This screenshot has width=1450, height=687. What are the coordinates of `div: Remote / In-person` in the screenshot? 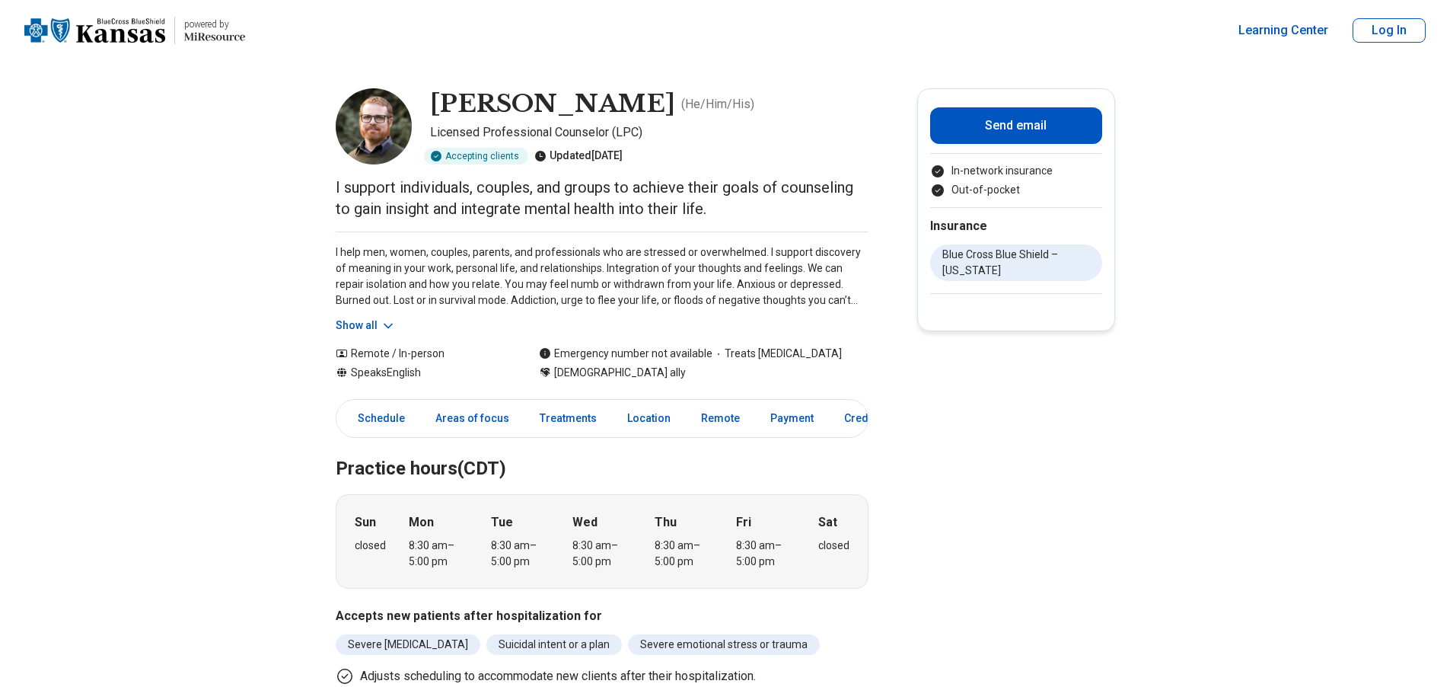 It's located at (422, 353).